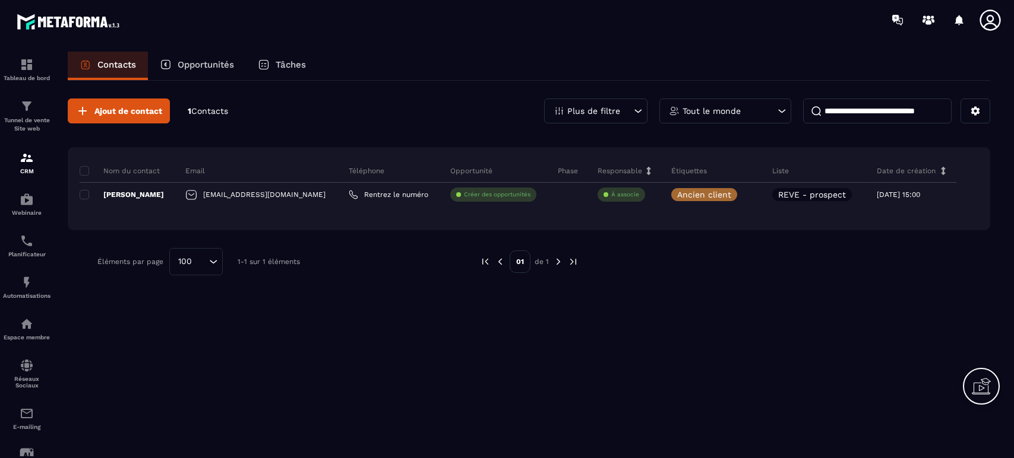  Describe the element at coordinates (497, 195) in the screenshot. I see `p: Créer des opportunités` at that location.